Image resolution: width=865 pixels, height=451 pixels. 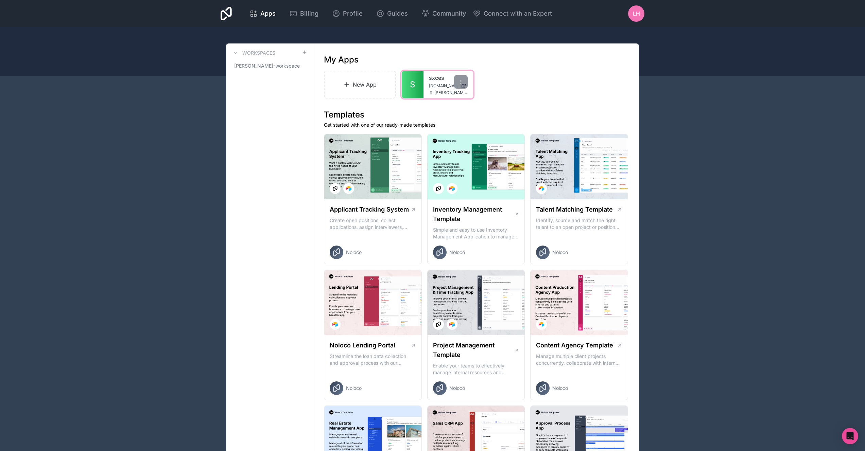 I want to click on span: S, so click(x=412, y=85).